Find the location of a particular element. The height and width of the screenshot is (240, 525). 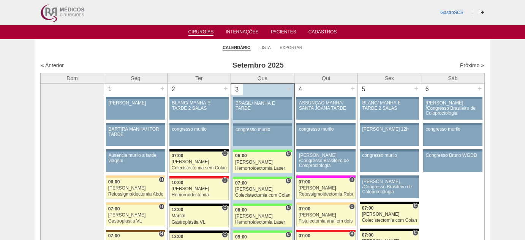

div: Congresso Bruno WGDD is located at coordinates (452, 155).